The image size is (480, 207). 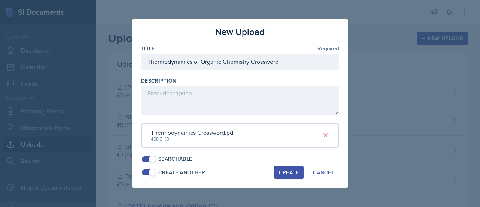 What do you see at coordinates (240, 62) in the screenshot?
I see `input: Enter title` at bounding box center [240, 62].